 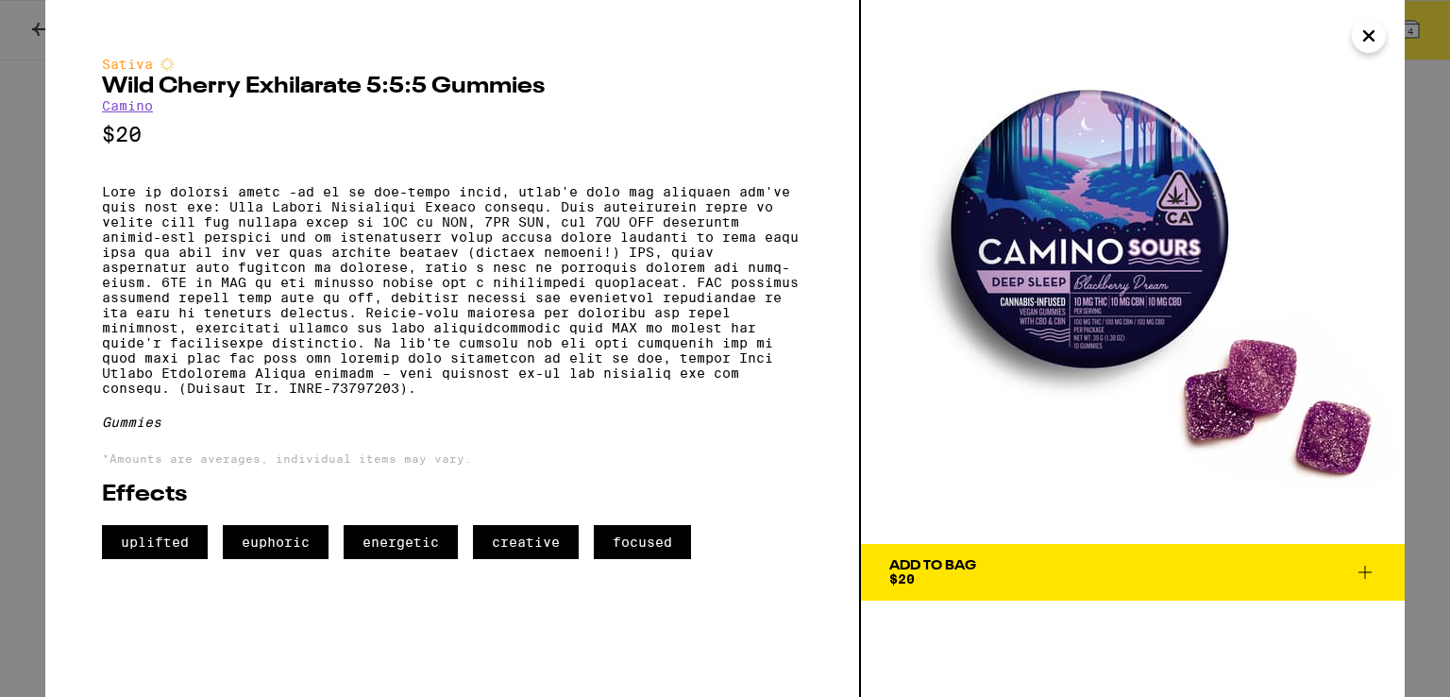 I want to click on span: euphoric, so click(x=276, y=542).